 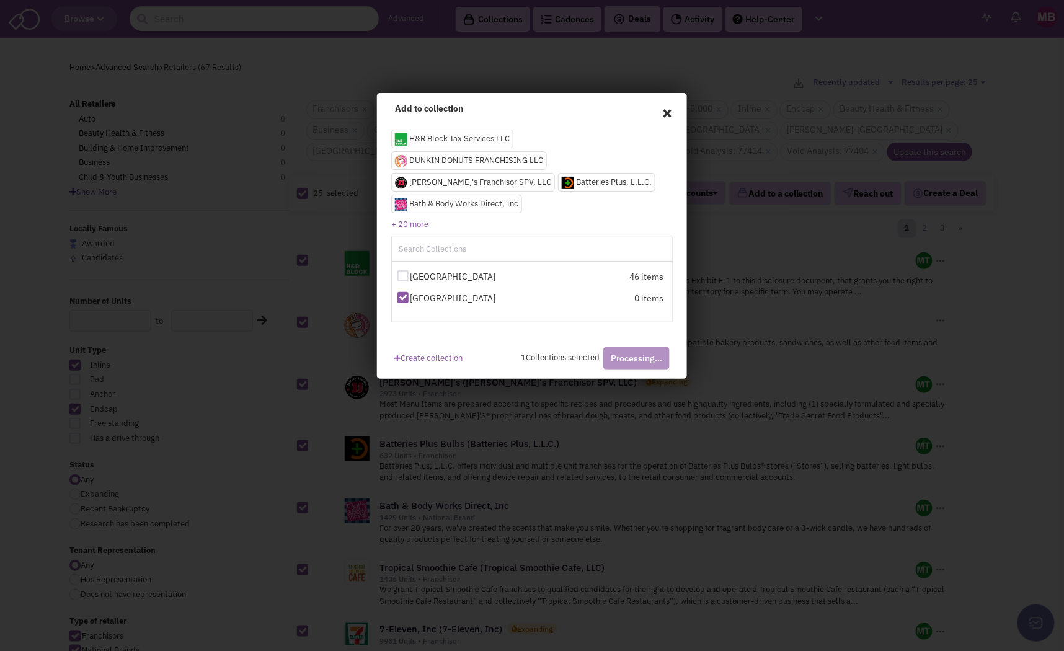 I want to click on a: Create collection, so click(x=428, y=355).